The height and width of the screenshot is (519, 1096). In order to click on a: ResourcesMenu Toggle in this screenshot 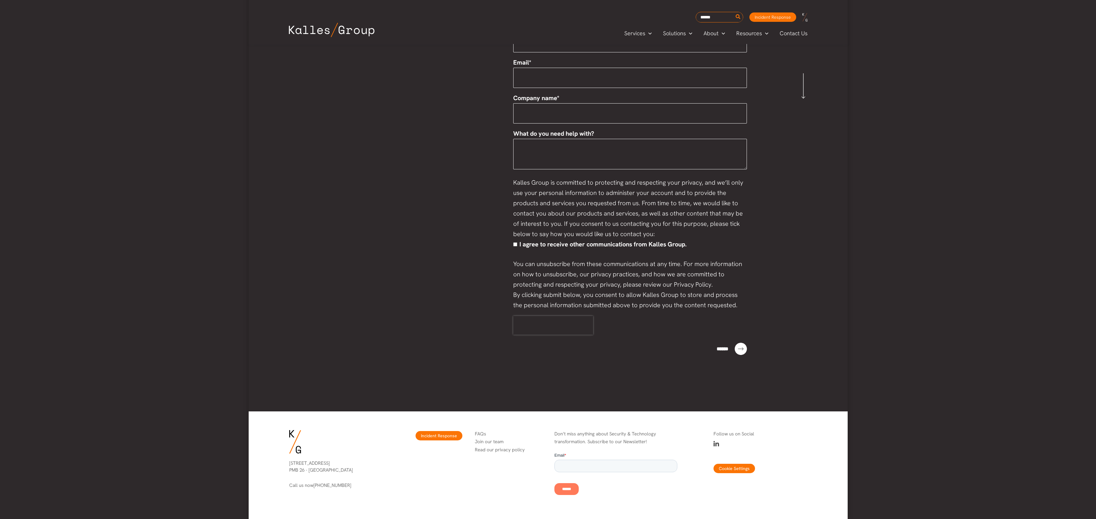, I will do `click(752, 33)`.